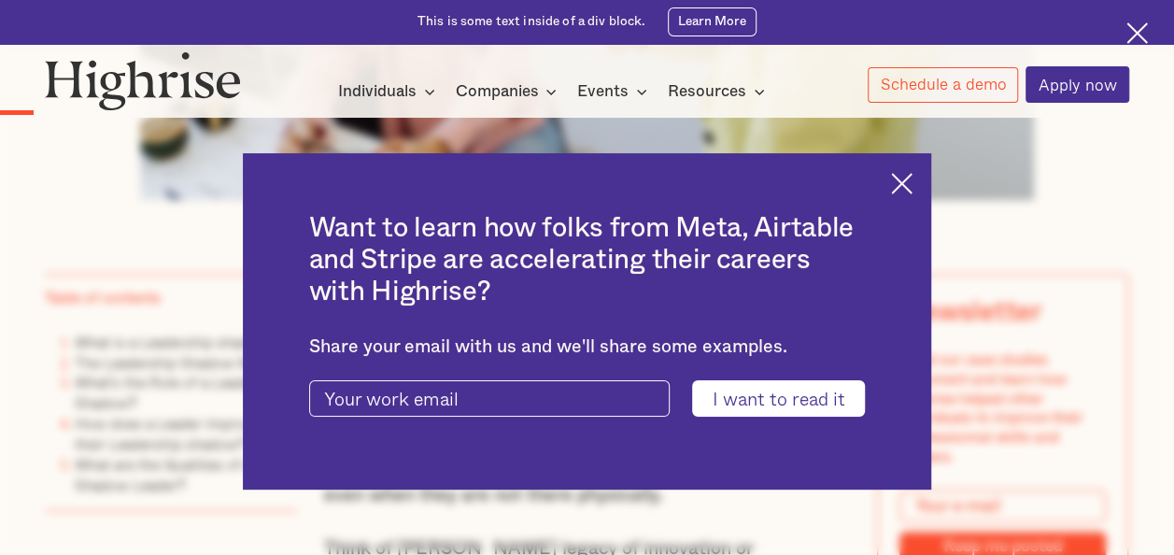  What do you see at coordinates (490, 398) in the screenshot?
I see `input: Your work email` at bounding box center [490, 398].